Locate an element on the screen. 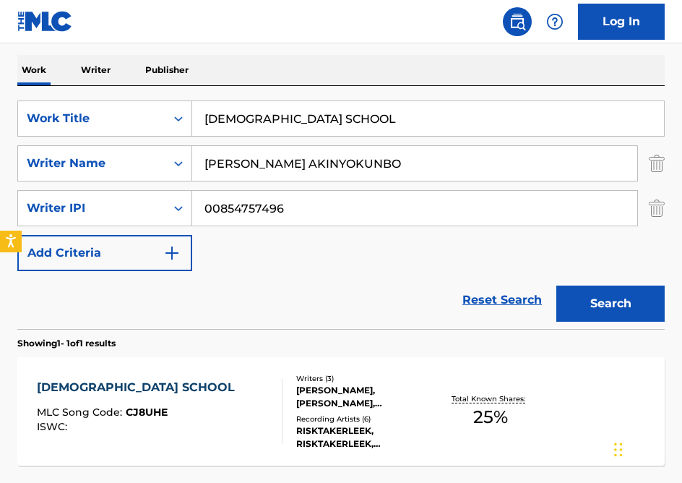  p: Work is located at coordinates (34, 70).